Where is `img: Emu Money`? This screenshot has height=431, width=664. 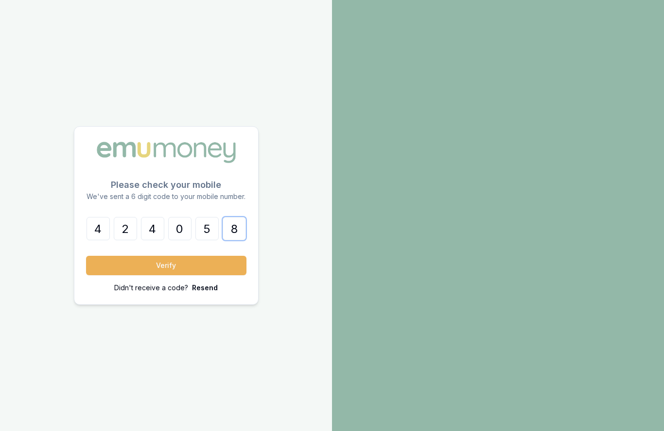 img: Emu Money is located at coordinates (166, 153).